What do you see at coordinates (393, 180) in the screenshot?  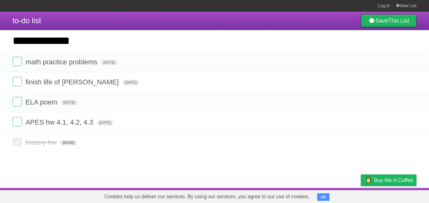 I see `span: Buy me a coffee` at bounding box center [393, 180].